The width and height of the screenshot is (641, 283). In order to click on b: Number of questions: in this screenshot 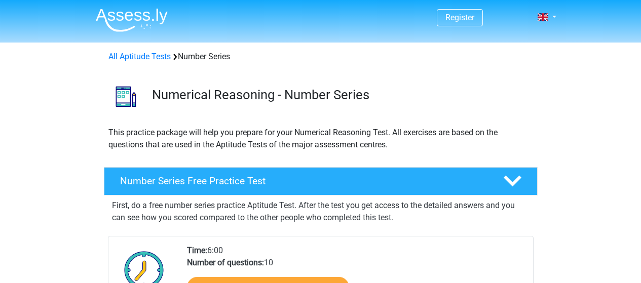, I will do `click(225, 262)`.